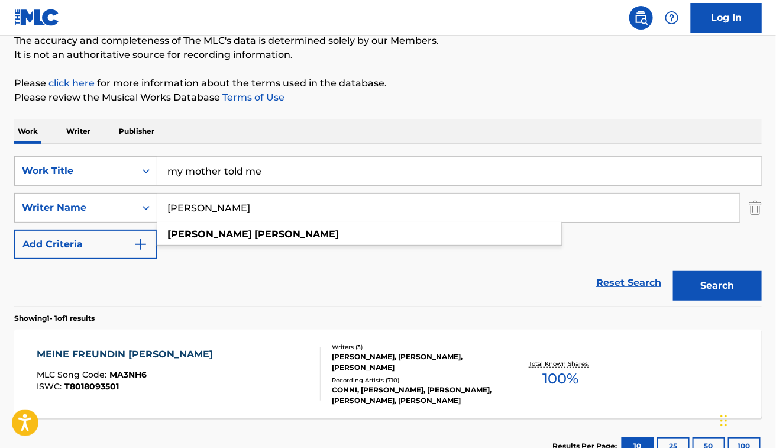 This screenshot has width=776, height=448. What do you see at coordinates (75, 171) in the screenshot?
I see `div: Work Title` at bounding box center [75, 171].